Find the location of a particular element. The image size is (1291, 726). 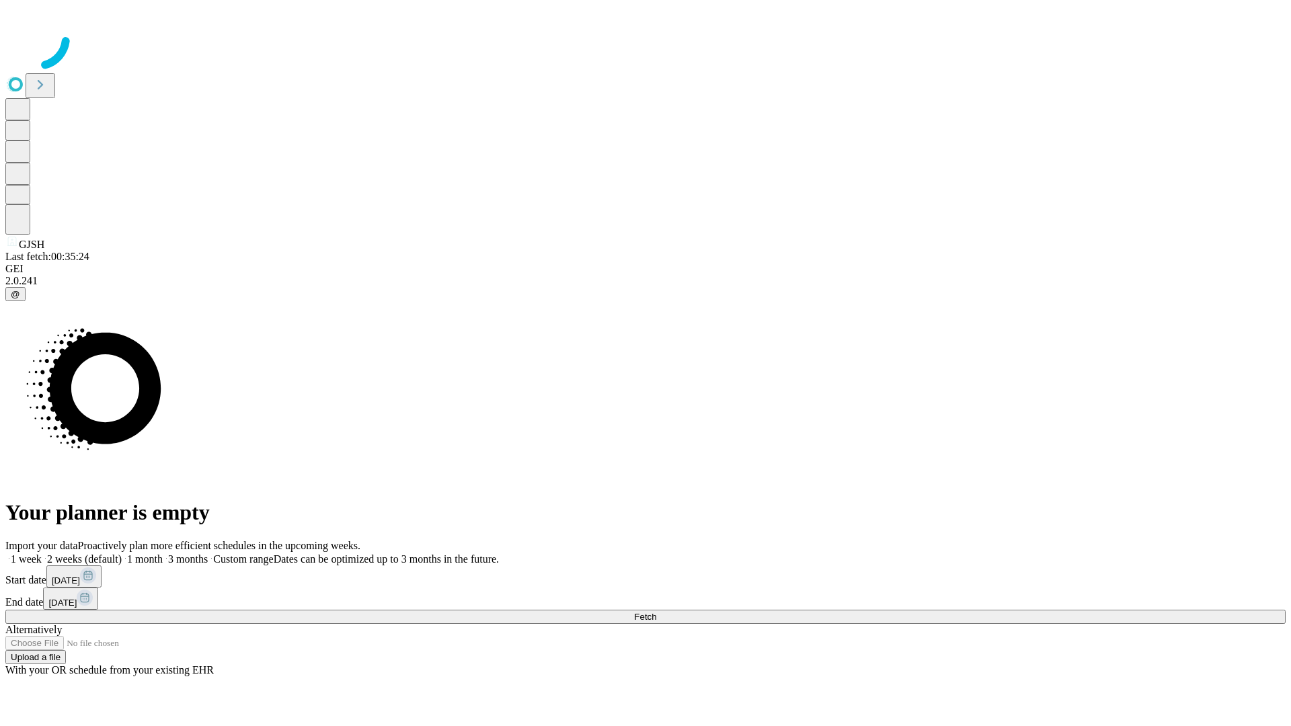

span: Fetch is located at coordinates (645, 617).